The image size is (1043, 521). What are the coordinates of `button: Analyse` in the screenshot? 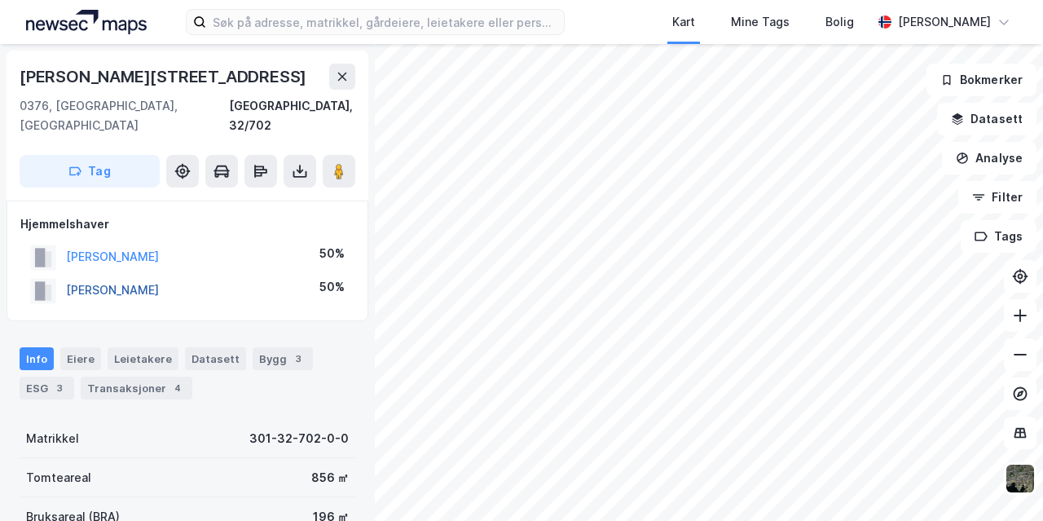 It's located at (990, 158).